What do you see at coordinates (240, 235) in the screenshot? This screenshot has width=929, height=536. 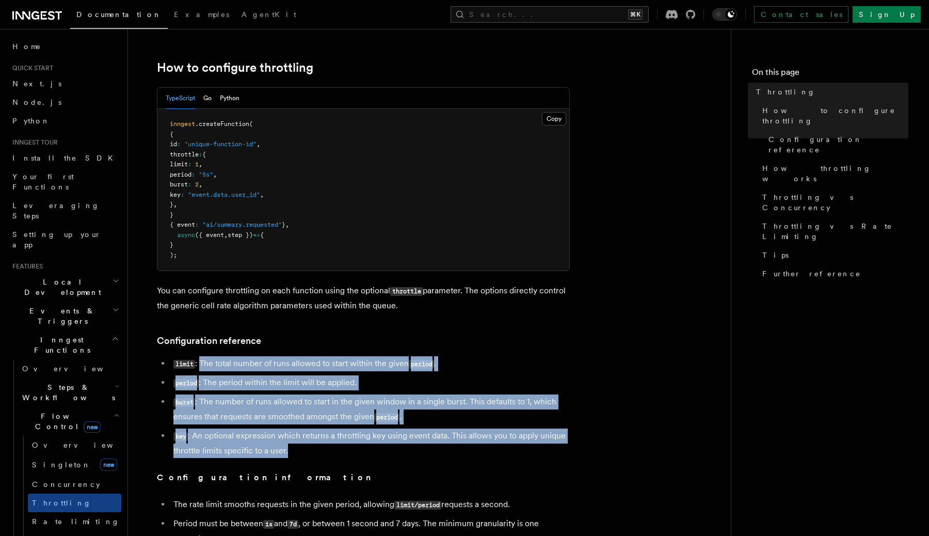 I see `span: step })` at bounding box center [240, 235].